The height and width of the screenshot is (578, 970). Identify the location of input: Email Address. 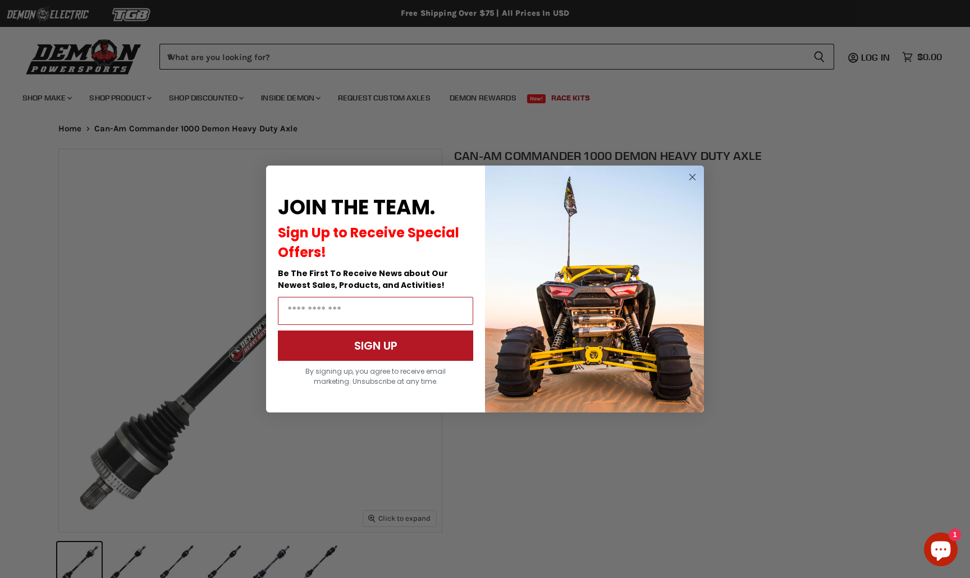
(375, 311).